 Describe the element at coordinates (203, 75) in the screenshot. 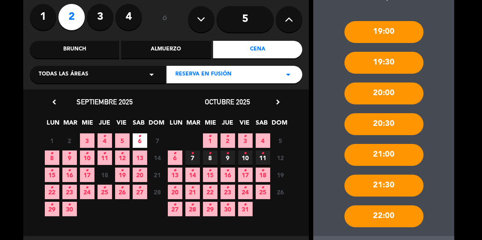

I see `span: Reserva en Fusión` at that location.